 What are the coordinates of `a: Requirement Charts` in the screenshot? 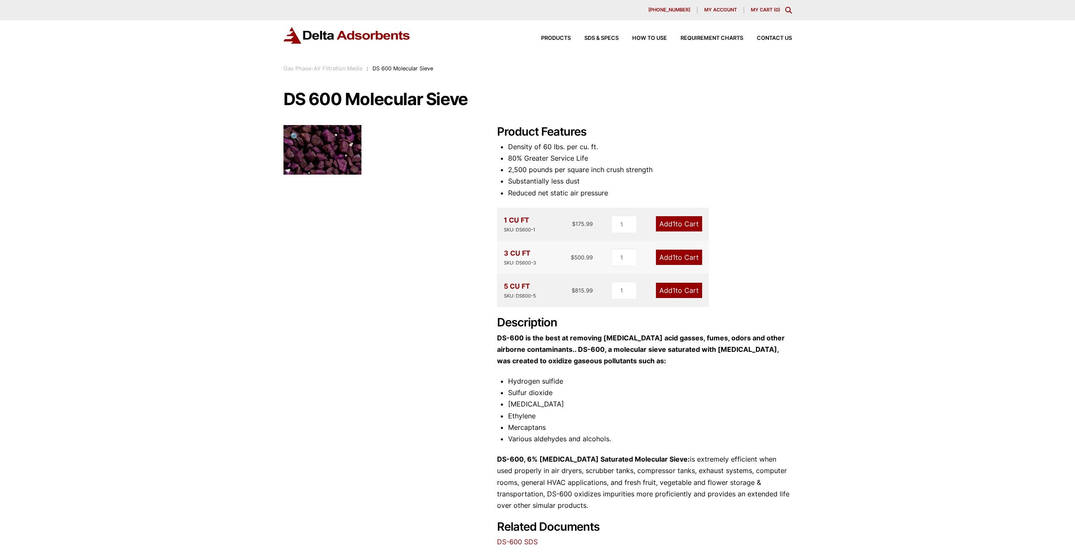 It's located at (705, 38).